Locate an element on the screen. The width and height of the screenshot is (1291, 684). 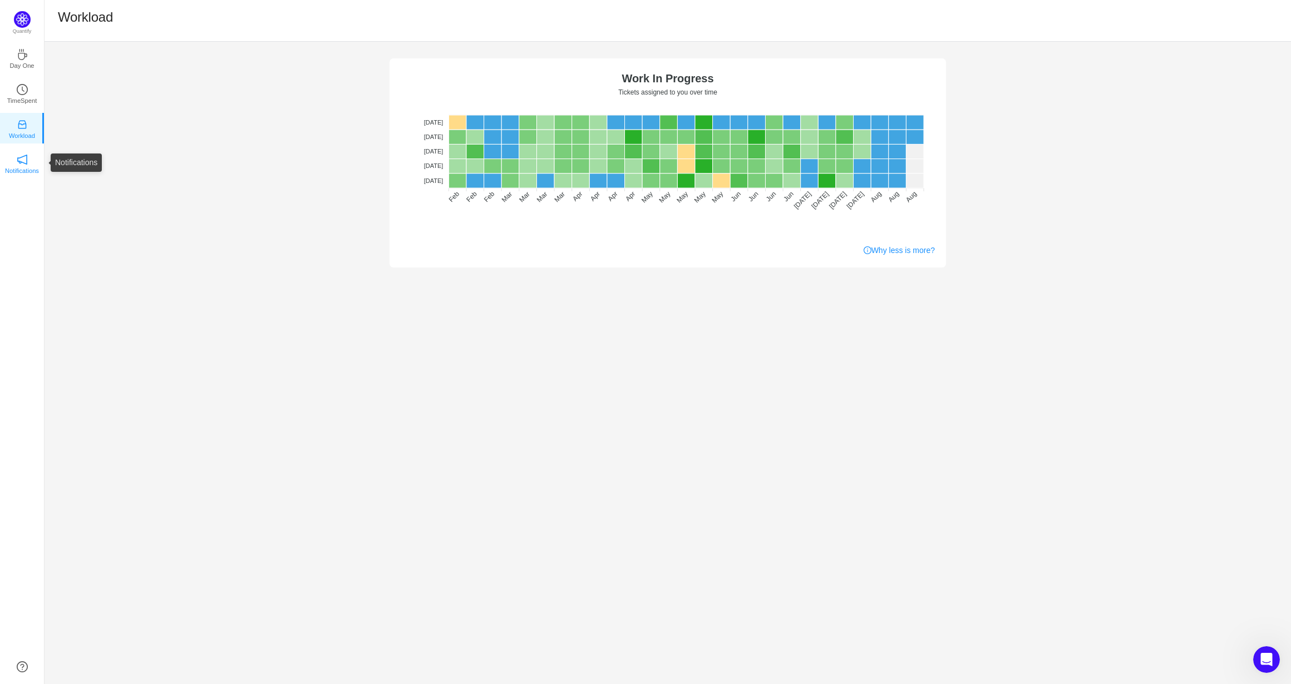
p: Day One is located at coordinates (22, 66).